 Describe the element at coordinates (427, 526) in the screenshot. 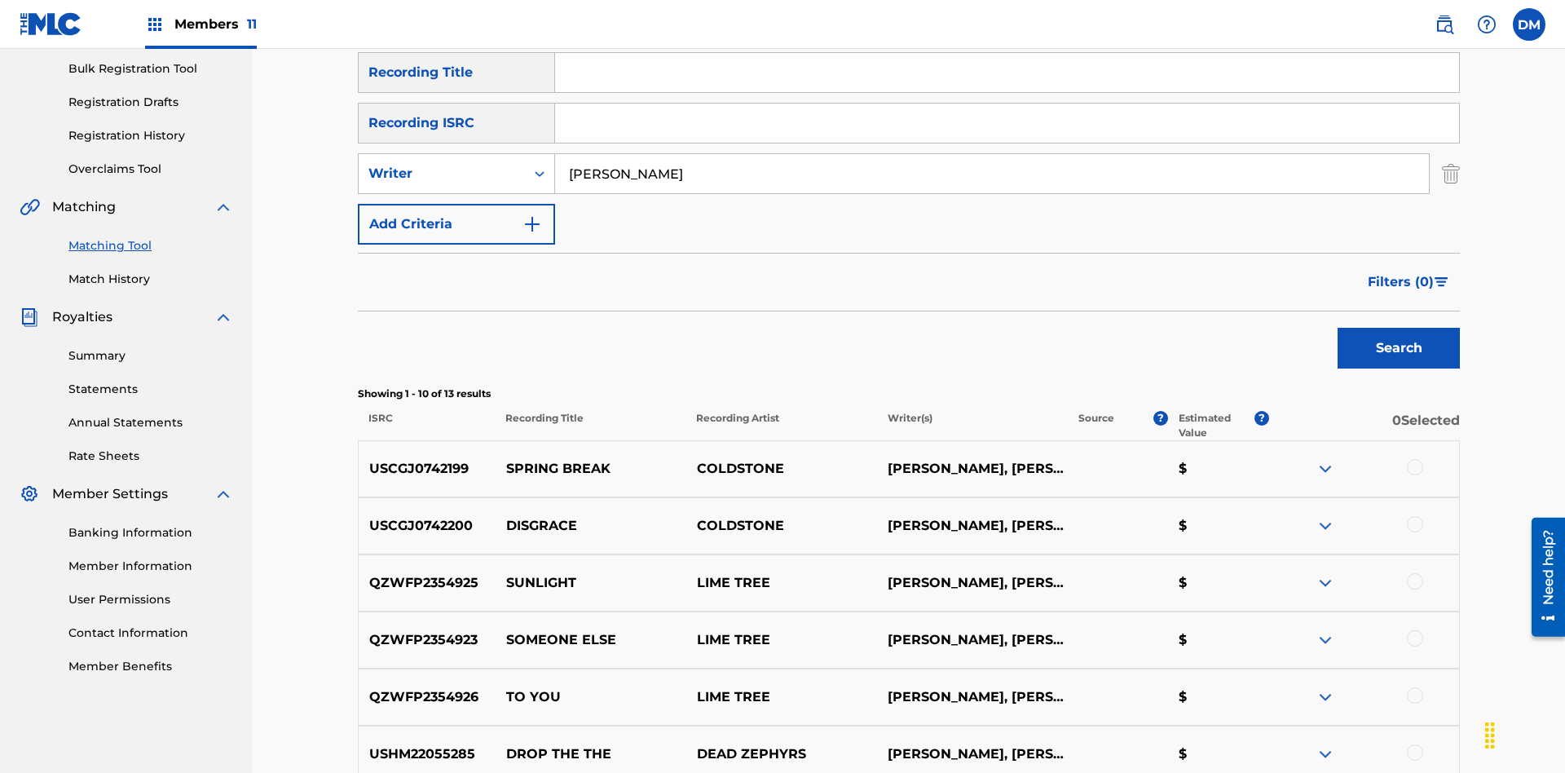

I see `p: USCGJ0742200` at that location.